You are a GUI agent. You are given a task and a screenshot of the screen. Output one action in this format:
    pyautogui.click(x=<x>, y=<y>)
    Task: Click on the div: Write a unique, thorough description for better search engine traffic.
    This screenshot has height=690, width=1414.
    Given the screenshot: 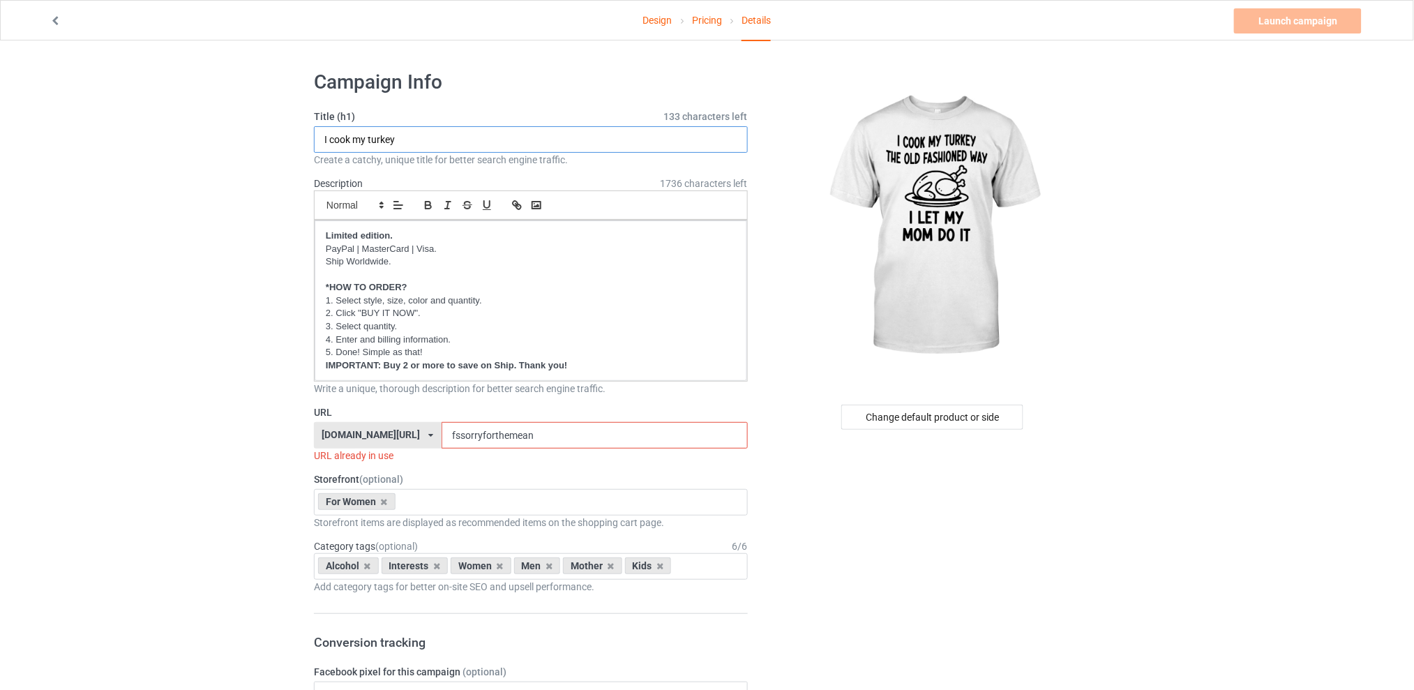 What is the action you would take?
    pyautogui.click(x=531, y=388)
    